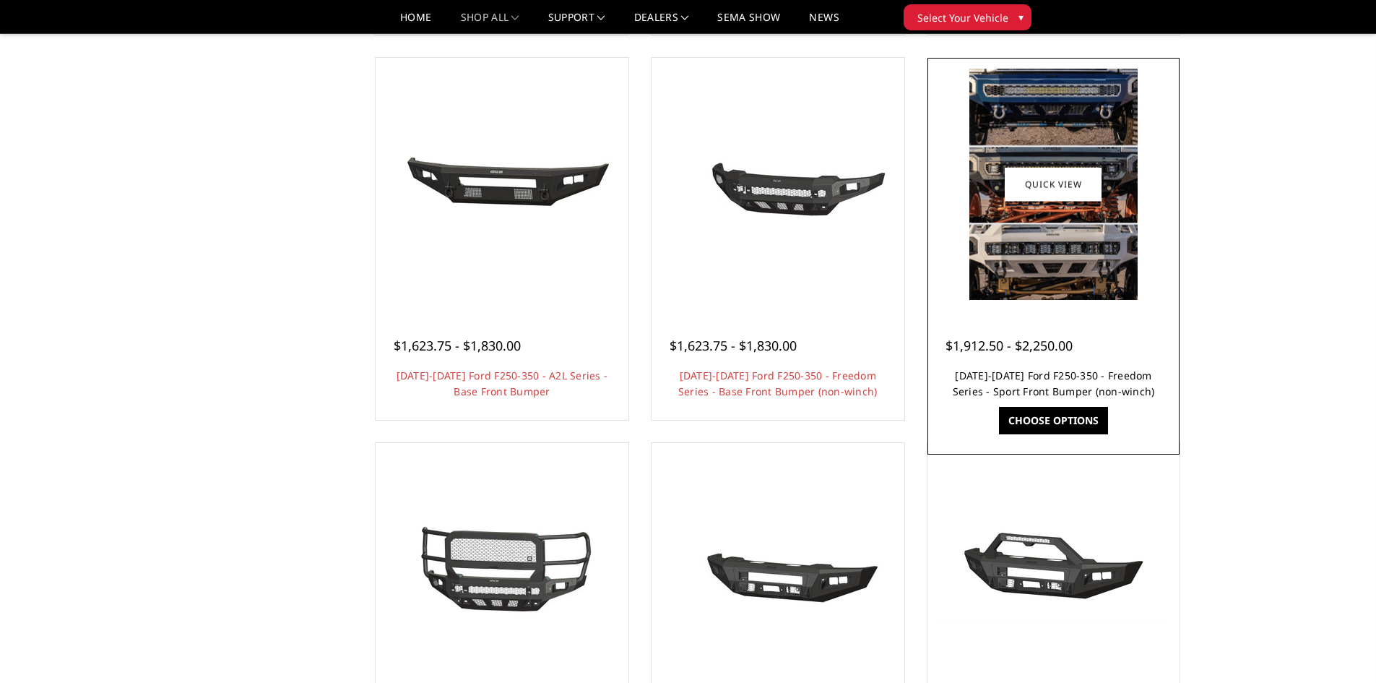 This screenshot has width=1376, height=683. What do you see at coordinates (967, 17) in the screenshot?
I see `button: Select Your Vehicle` at bounding box center [967, 17].